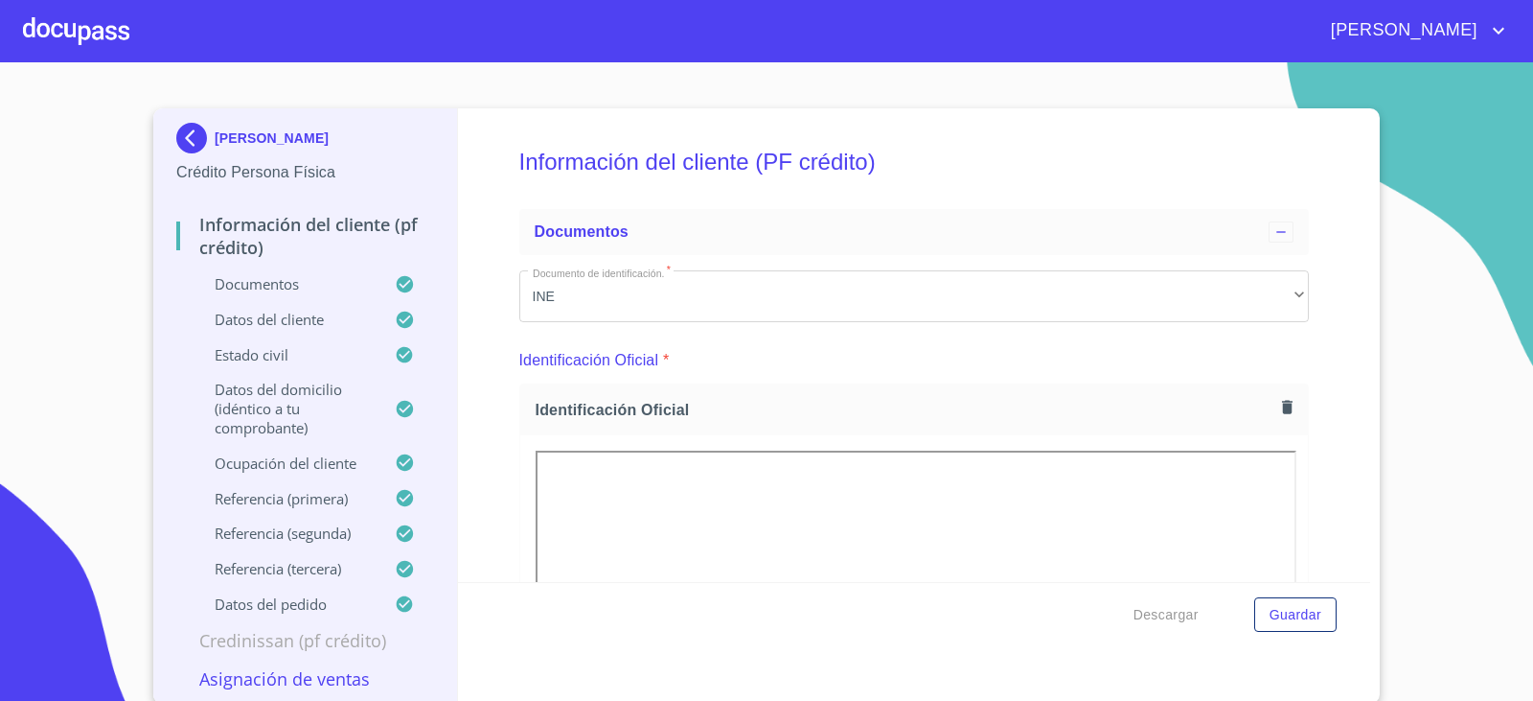 Image resolution: width=1533 pixels, height=701 pixels. What do you see at coordinates (286, 498) in the screenshot?
I see `p: Referencia (primera)` at bounding box center [286, 498].